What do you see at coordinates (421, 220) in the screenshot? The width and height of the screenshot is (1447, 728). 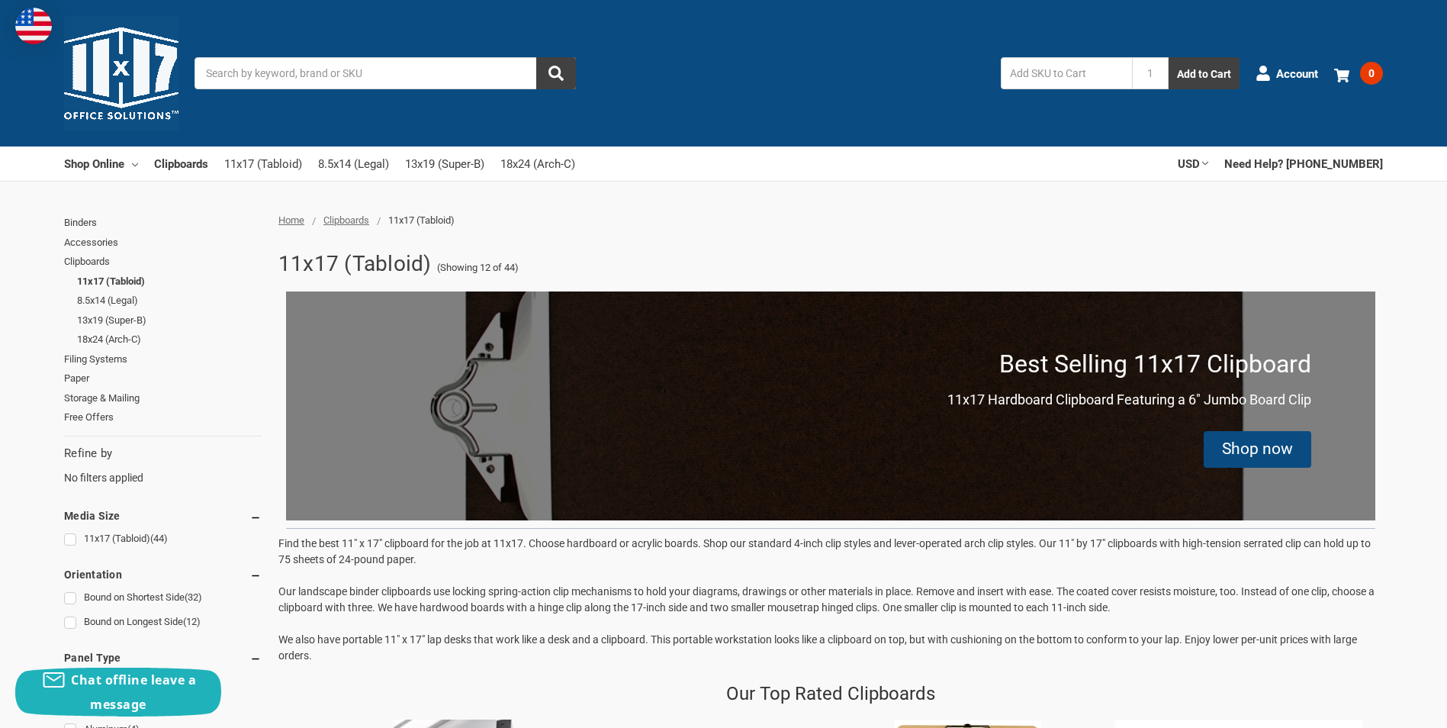 I see `span: 11x17 (Tabloid)` at bounding box center [421, 220].